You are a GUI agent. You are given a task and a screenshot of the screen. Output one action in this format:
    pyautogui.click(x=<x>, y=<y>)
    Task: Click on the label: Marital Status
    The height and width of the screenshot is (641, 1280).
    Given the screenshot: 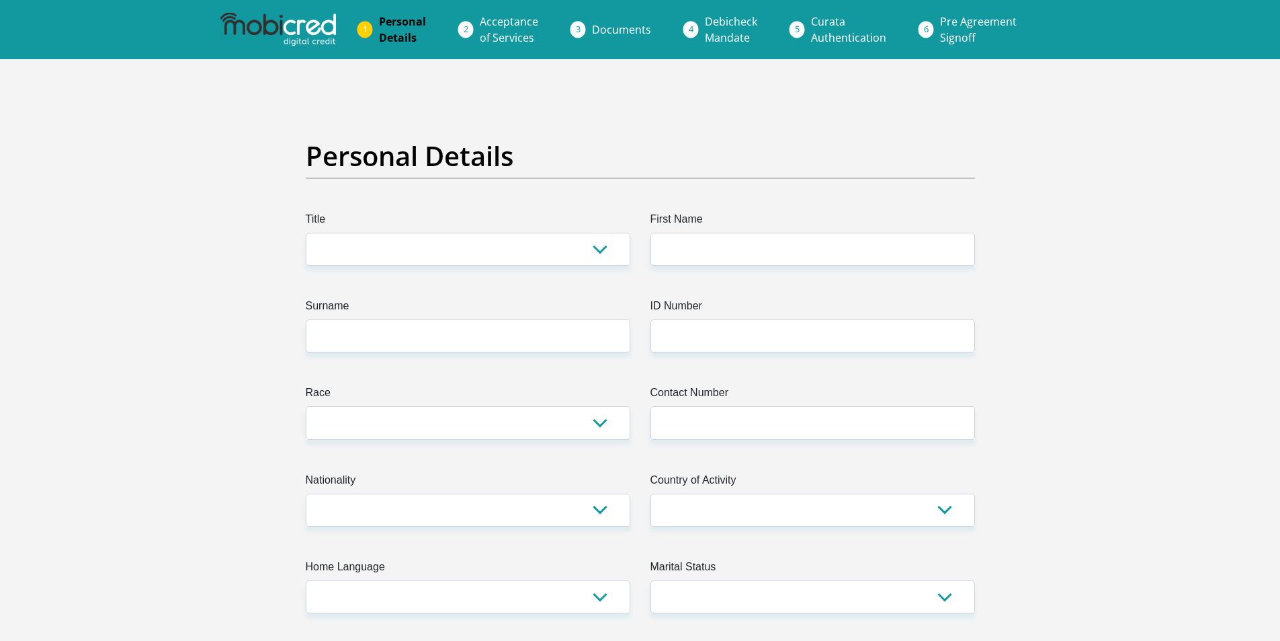 What is the action you would take?
    pyautogui.click(x=813, y=569)
    